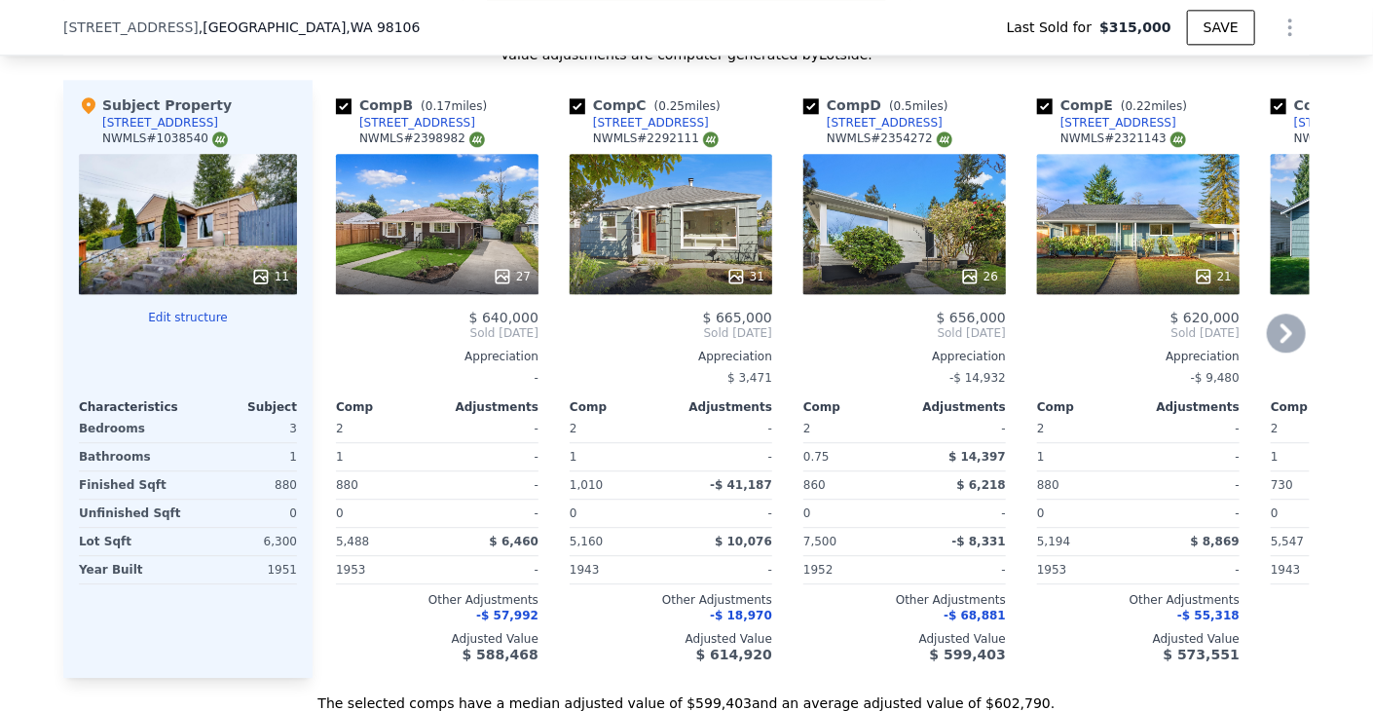 This screenshot has width=1373, height=711. Describe the element at coordinates (1282, 485) in the screenshot. I see `span: 730` at that location.